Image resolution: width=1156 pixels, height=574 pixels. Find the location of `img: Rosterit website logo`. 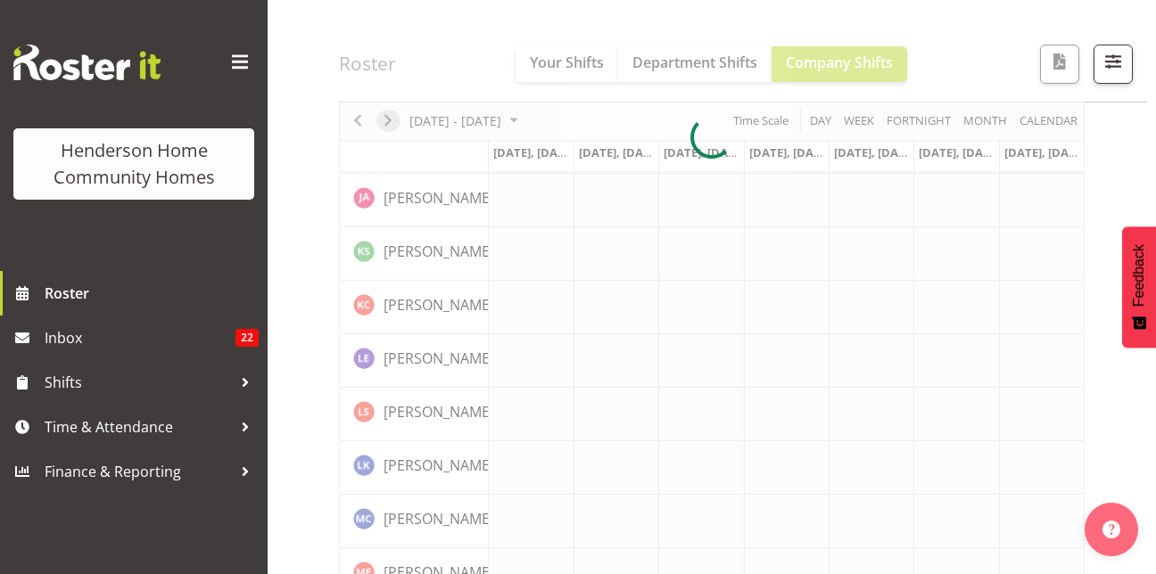

img: Rosterit website logo is located at coordinates (86, 62).